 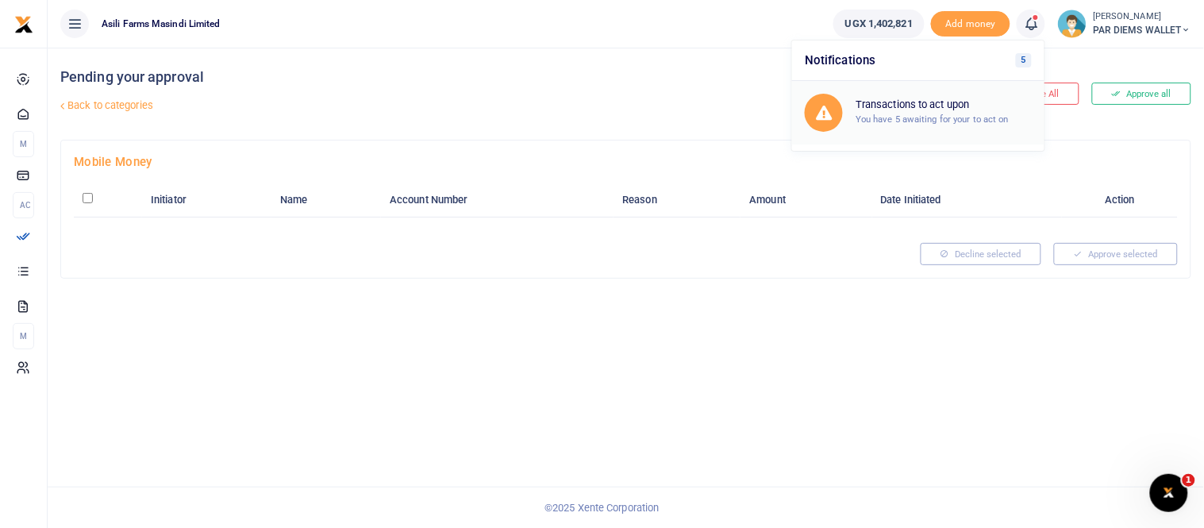 What do you see at coordinates (1072, 24) in the screenshot?
I see `img: profile-user` at bounding box center [1072, 24].